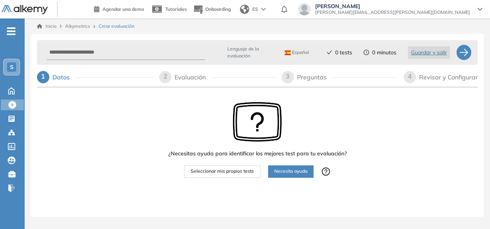 The width and height of the screenshot is (490, 229). I want to click on span: ¿Necesitas ayuda para identificar los mejores test para tu evaluación?, so click(257, 153).